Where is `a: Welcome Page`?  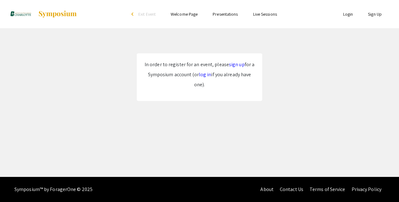 a: Welcome Page is located at coordinates (184, 14).